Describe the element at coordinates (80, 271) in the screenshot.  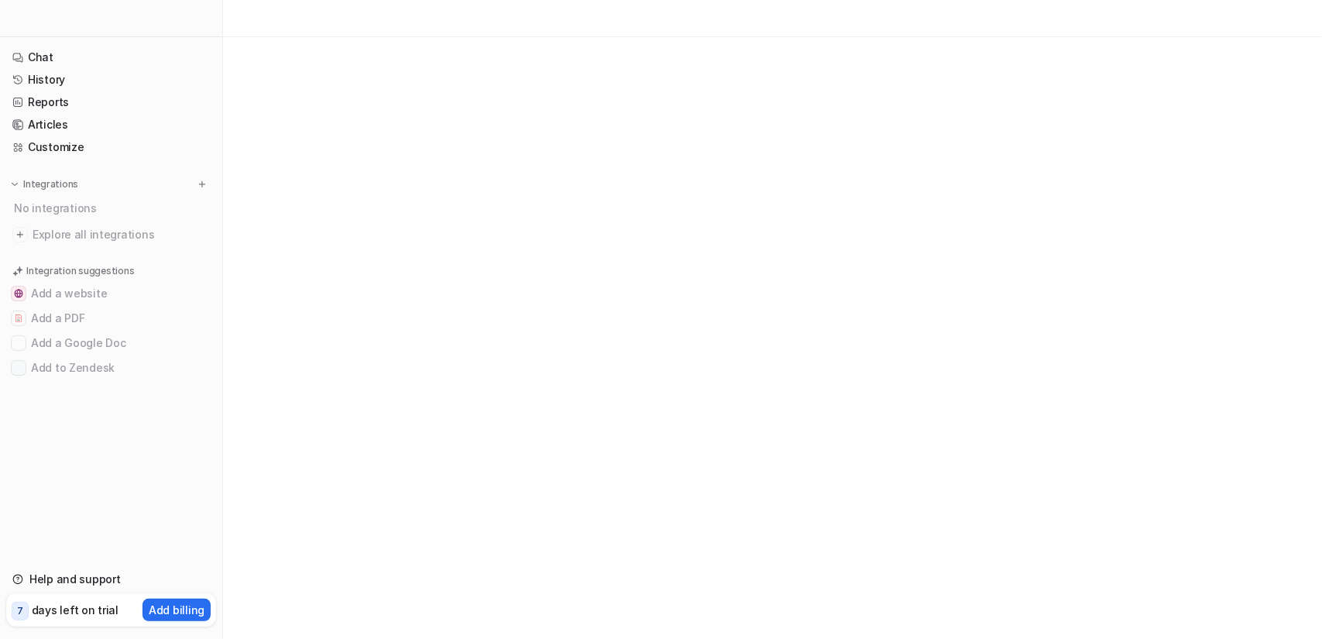
I see `p: Integration suggestions` at that location.